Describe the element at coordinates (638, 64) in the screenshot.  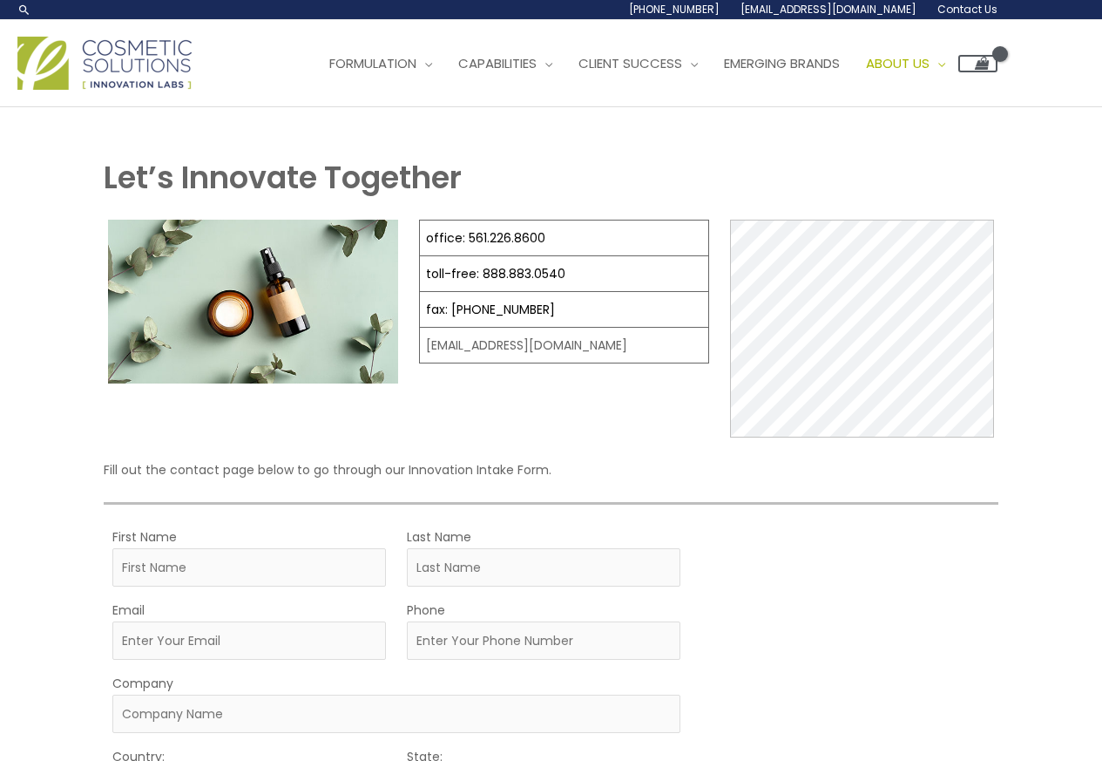
I see `a: Client Success` at that location.